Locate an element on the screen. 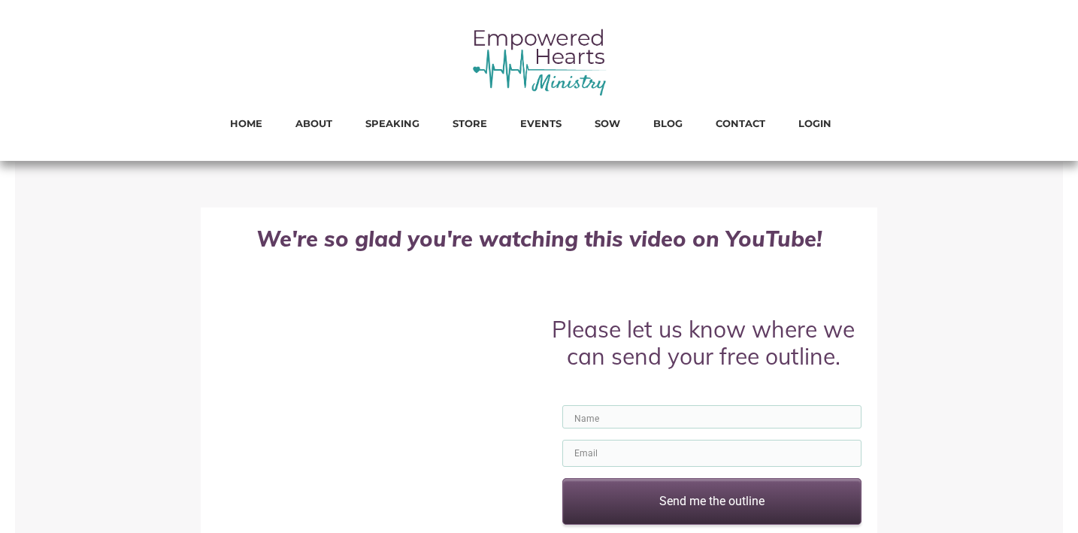  button: Send me the outline is located at coordinates (712, 501).